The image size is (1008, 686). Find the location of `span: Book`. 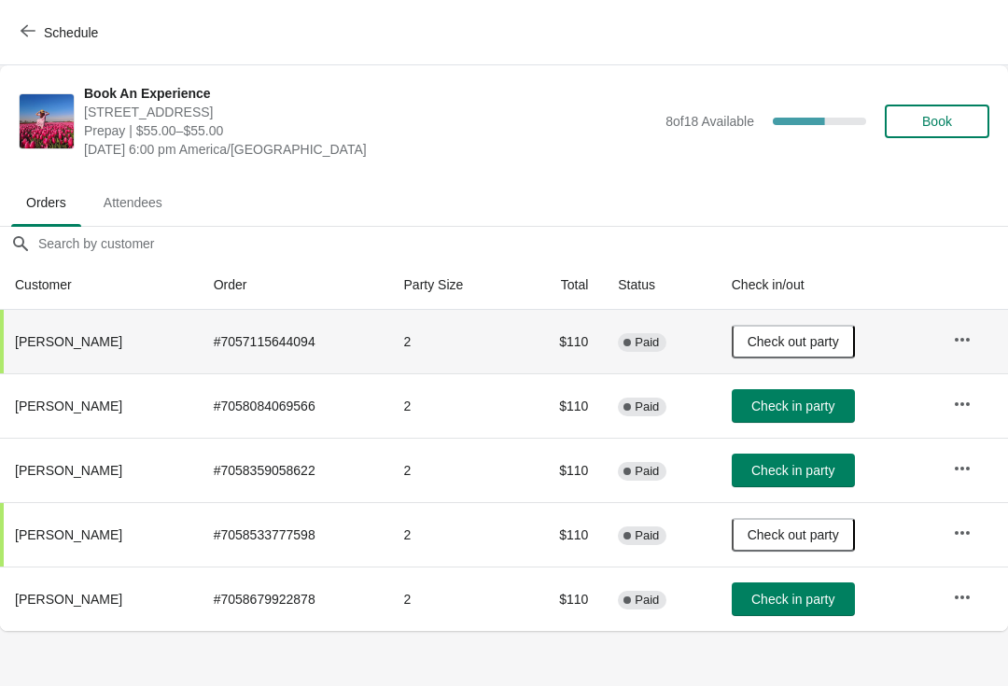

span: Book is located at coordinates (937, 121).